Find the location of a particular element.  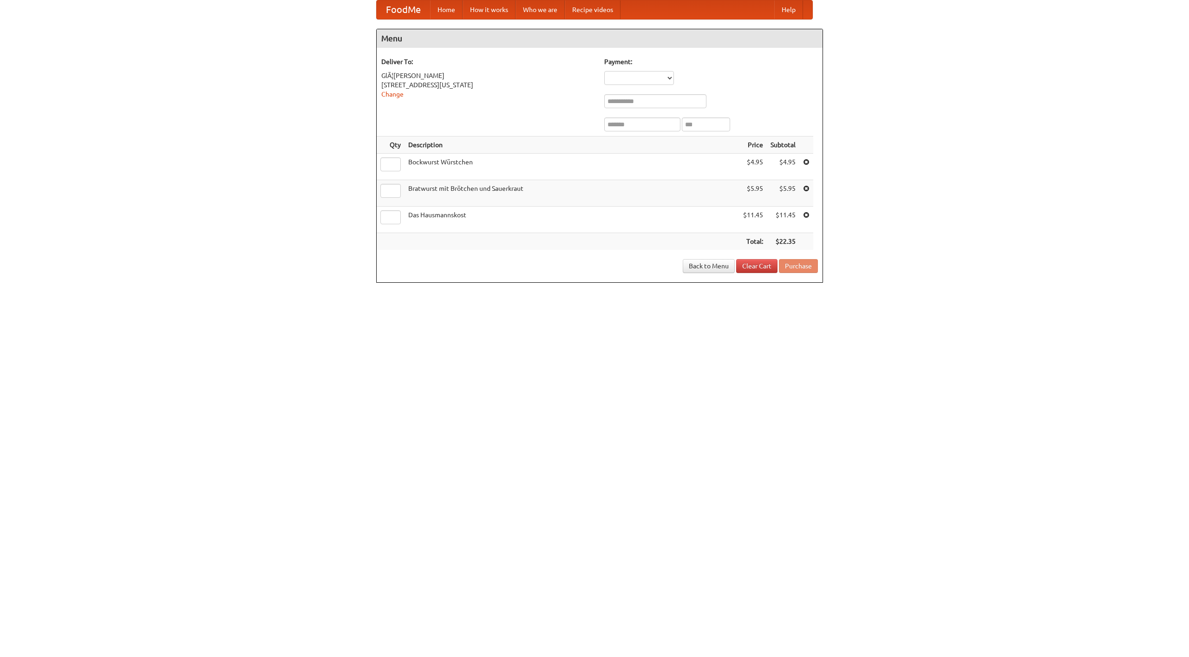

th: Description is located at coordinates (572, 145).